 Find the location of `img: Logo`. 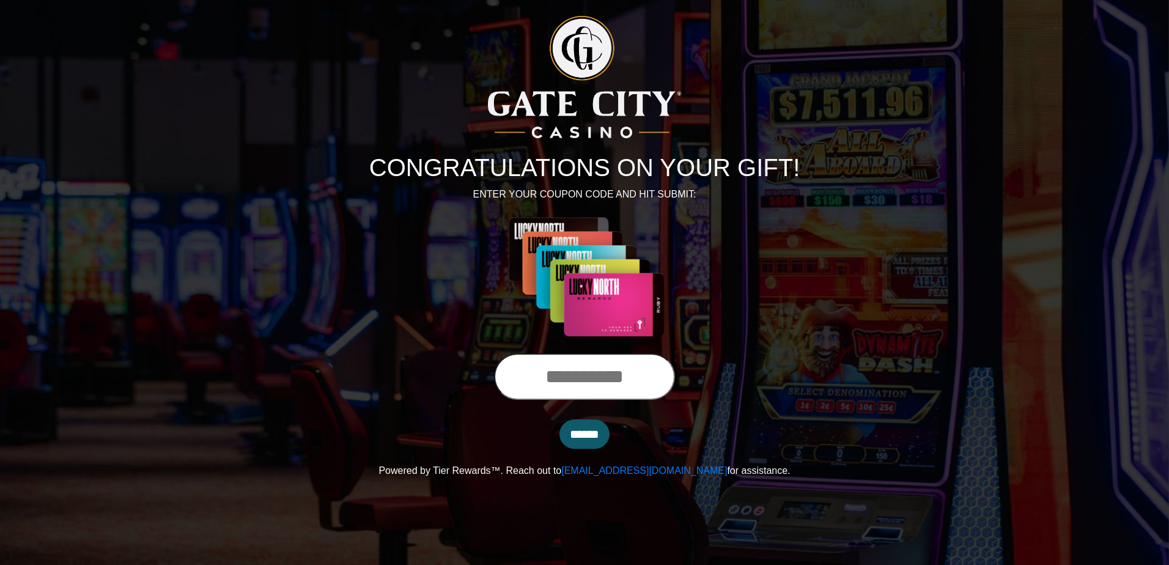

img: Logo is located at coordinates (585, 77).